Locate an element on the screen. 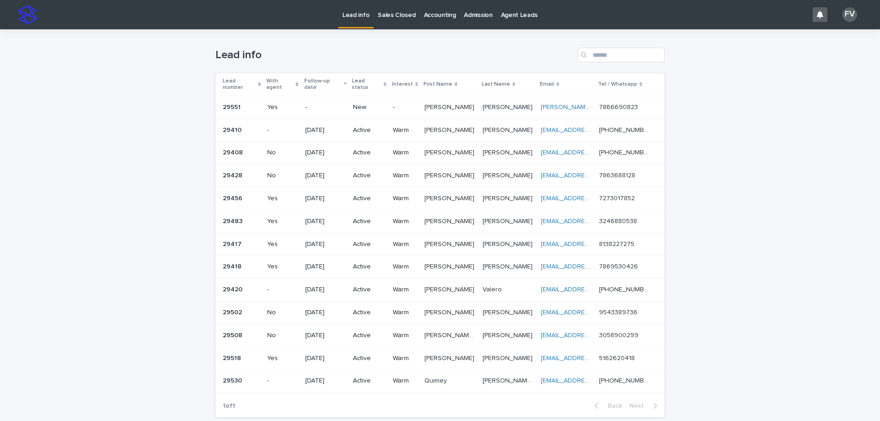 This screenshot has width=880, height=421. p: 29418 is located at coordinates (233, 266).